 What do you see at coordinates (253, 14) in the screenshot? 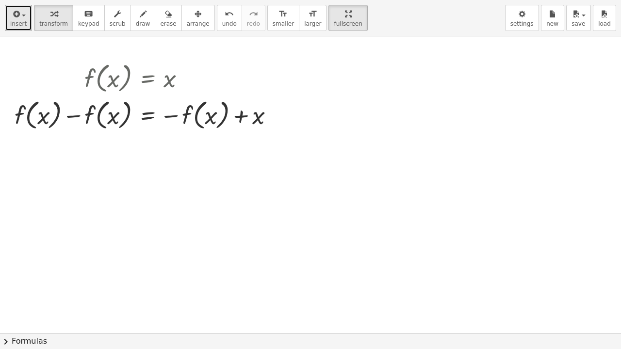
I see `i: redo` at bounding box center [253, 14].